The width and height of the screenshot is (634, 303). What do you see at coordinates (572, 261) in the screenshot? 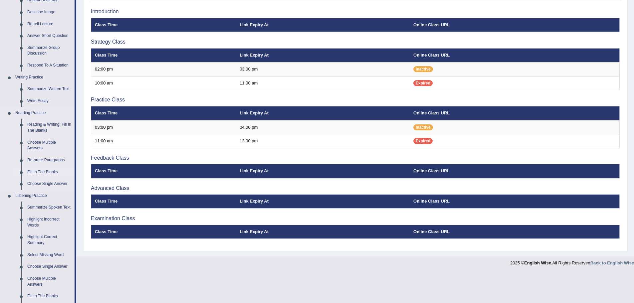
I see `div: 2025 © All Rights Reserved` at bounding box center [572, 261].